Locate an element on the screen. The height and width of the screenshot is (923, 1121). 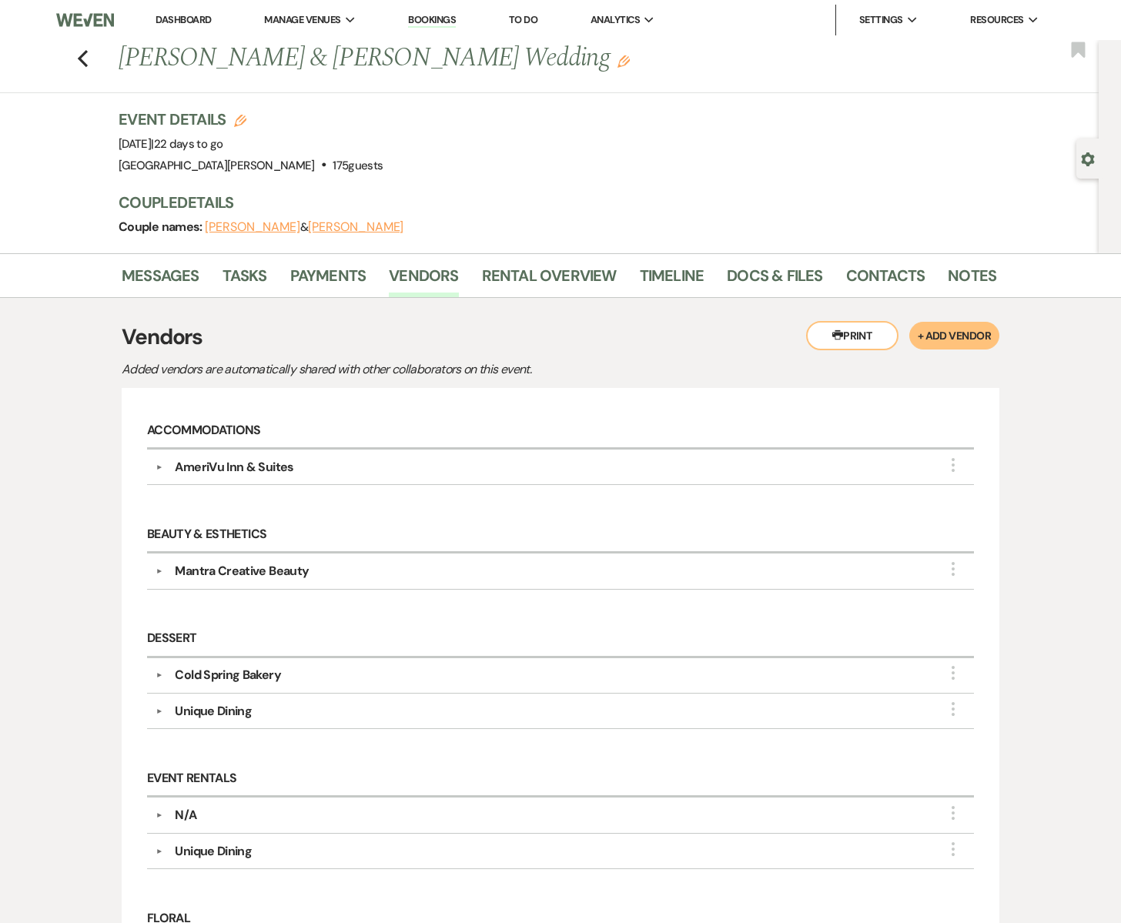
div: Cold Spring Bakery is located at coordinates (227, 675).